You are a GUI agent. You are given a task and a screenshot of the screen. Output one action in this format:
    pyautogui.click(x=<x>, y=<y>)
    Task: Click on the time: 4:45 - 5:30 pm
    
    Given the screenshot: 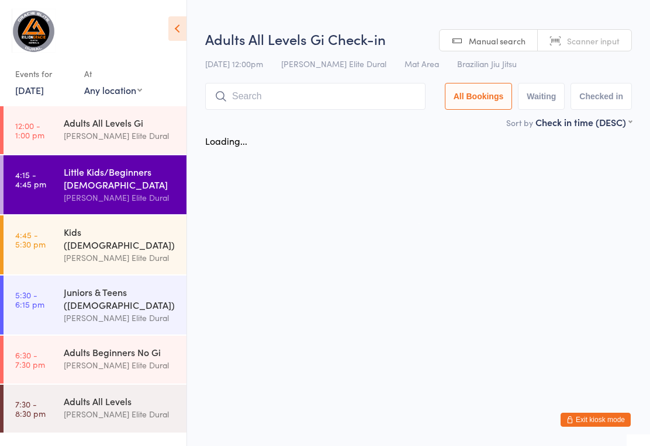 What is the action you would take?
    pyautogui.click(x=30, y=240)
    